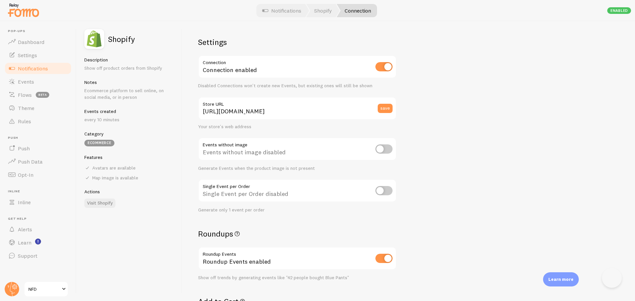 The height and width of the screenshot is (301, 635). Describe the element at coordinates (38, 148) in the screenshot. I see `a: Push` at that location.